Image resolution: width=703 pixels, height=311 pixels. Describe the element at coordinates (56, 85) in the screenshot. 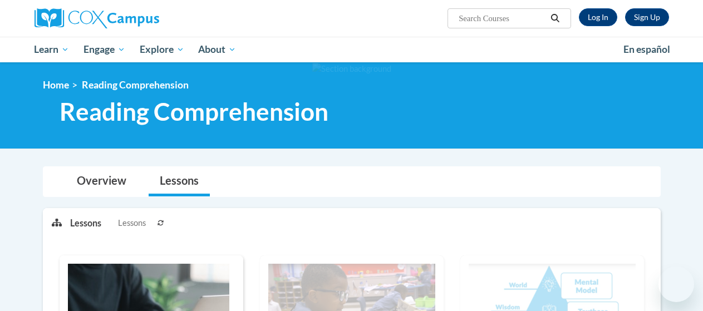

I see `a: Home` at that location.